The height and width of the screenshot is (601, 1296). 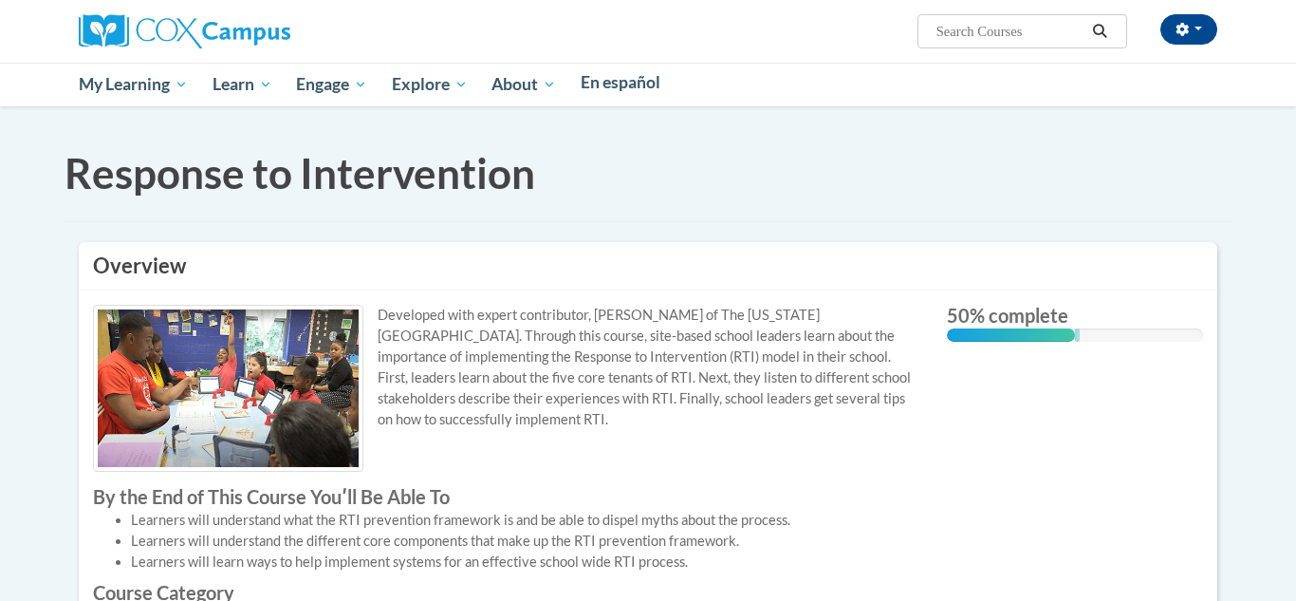 What do you see at coordinates (430, 84) in the screenshot?
I see `a: Explore` at bounding box center [430, 84].